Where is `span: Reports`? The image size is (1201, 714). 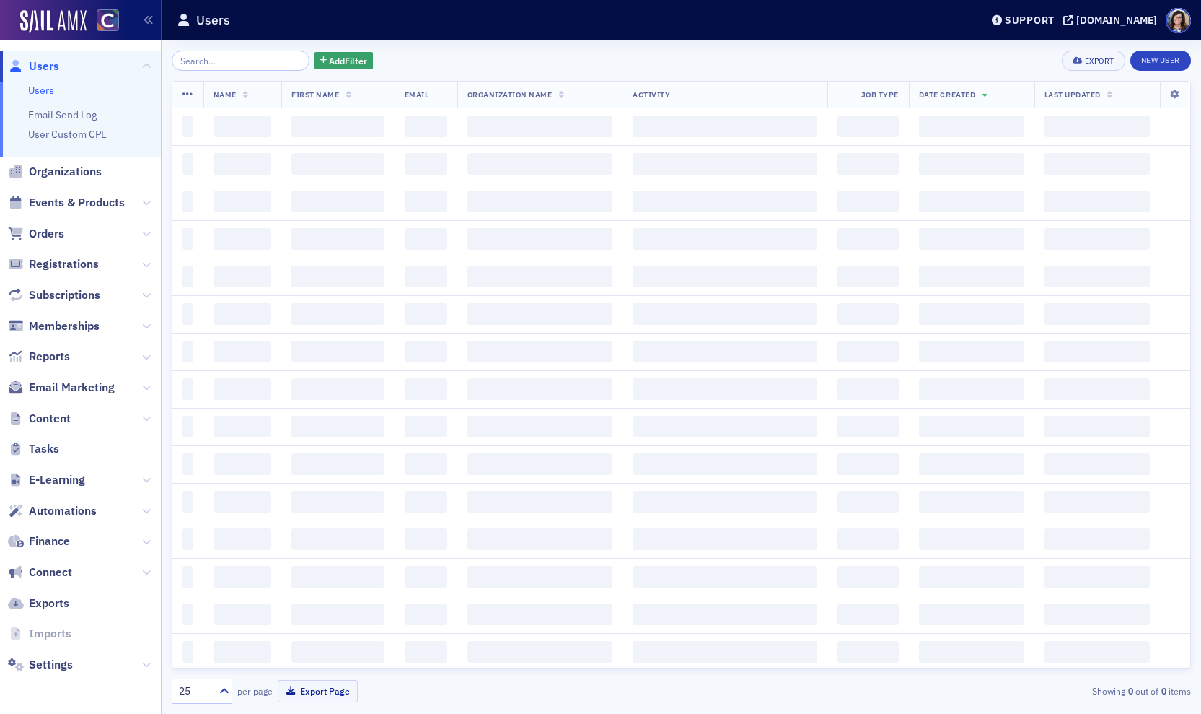
span: Reports is located at coordinates (49, 356).